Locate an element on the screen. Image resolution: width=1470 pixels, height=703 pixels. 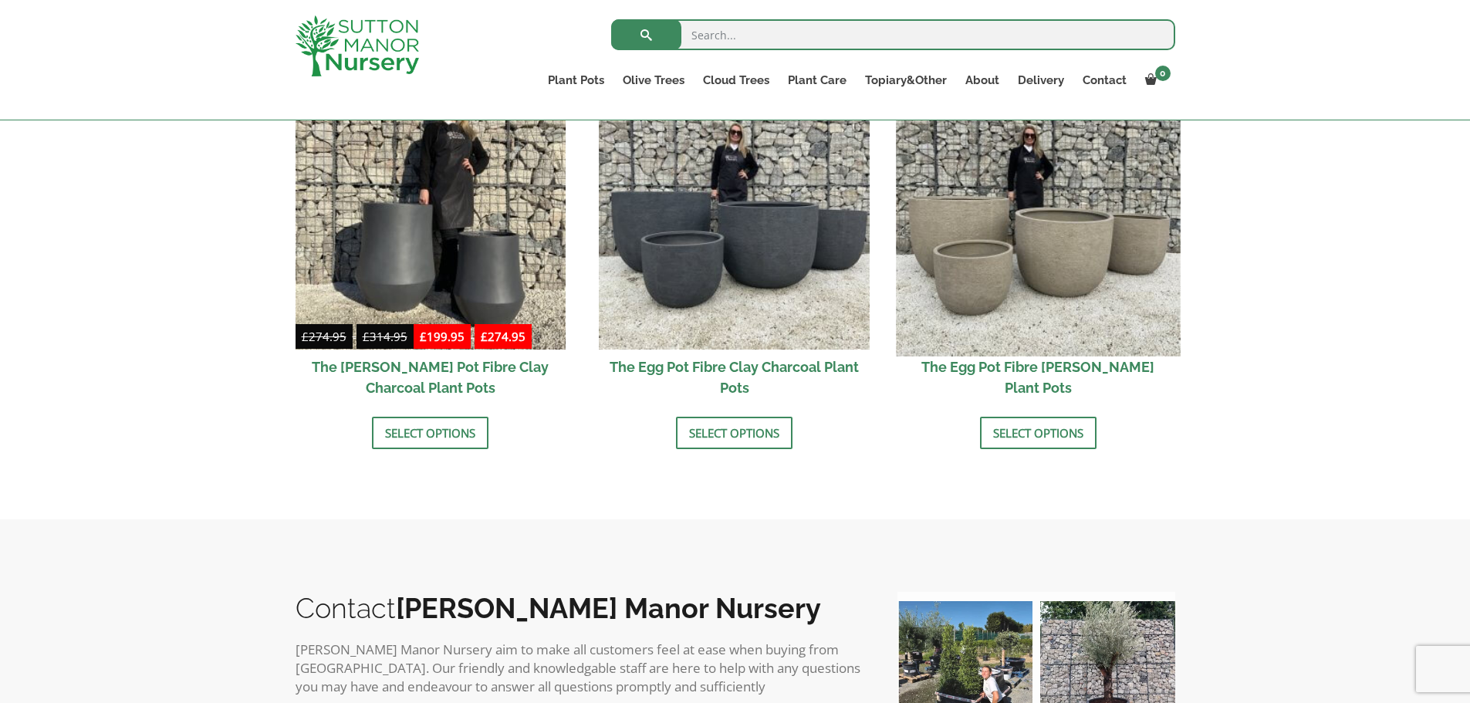
bdi: 314.95 is located at coordinates (385, 336).